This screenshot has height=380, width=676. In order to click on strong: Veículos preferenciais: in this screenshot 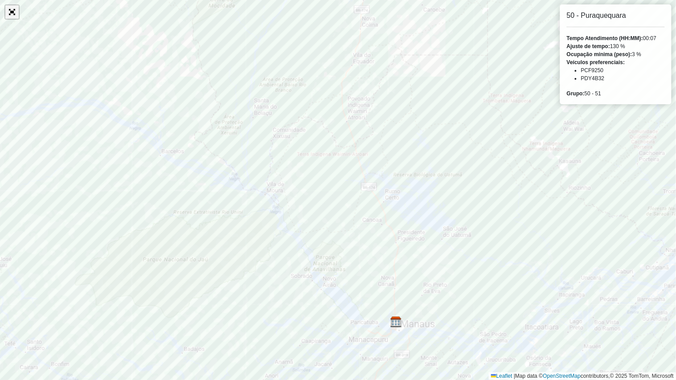, I will do `click(596, 62)`.